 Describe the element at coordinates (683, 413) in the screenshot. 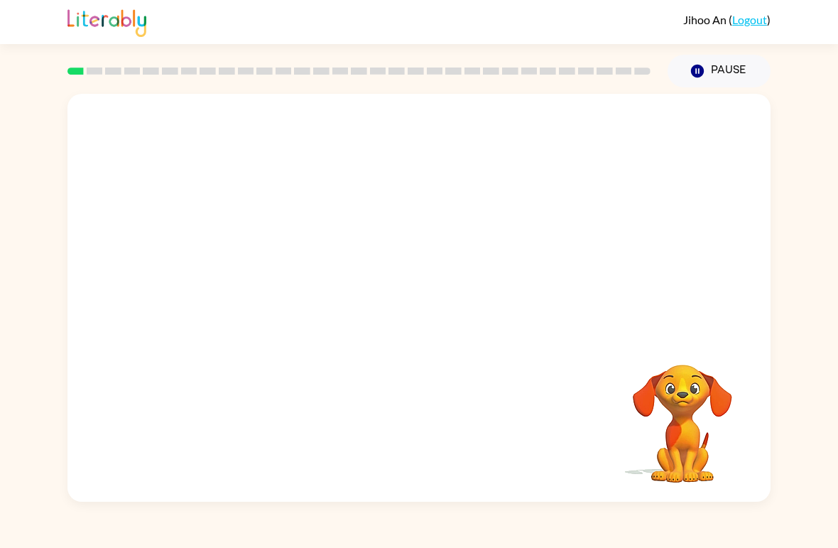

I see `video: Your browser must support playing .mp4 files to use Literably. Please try using another browser.` at that location.